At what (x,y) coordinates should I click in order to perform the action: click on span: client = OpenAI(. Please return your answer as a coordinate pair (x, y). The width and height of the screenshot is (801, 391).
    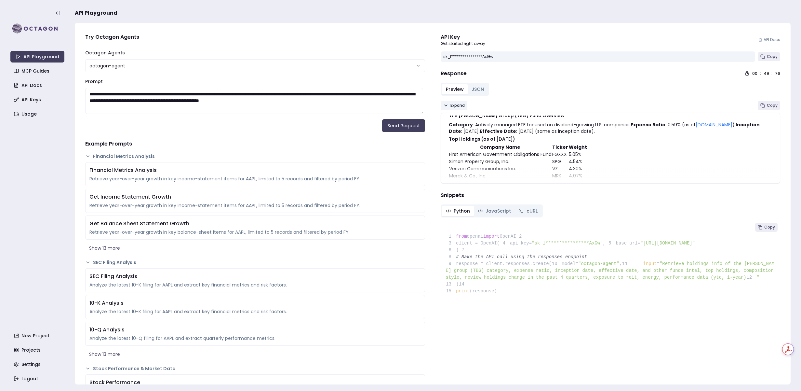
    Looking at the image, I should click on (473, 243).